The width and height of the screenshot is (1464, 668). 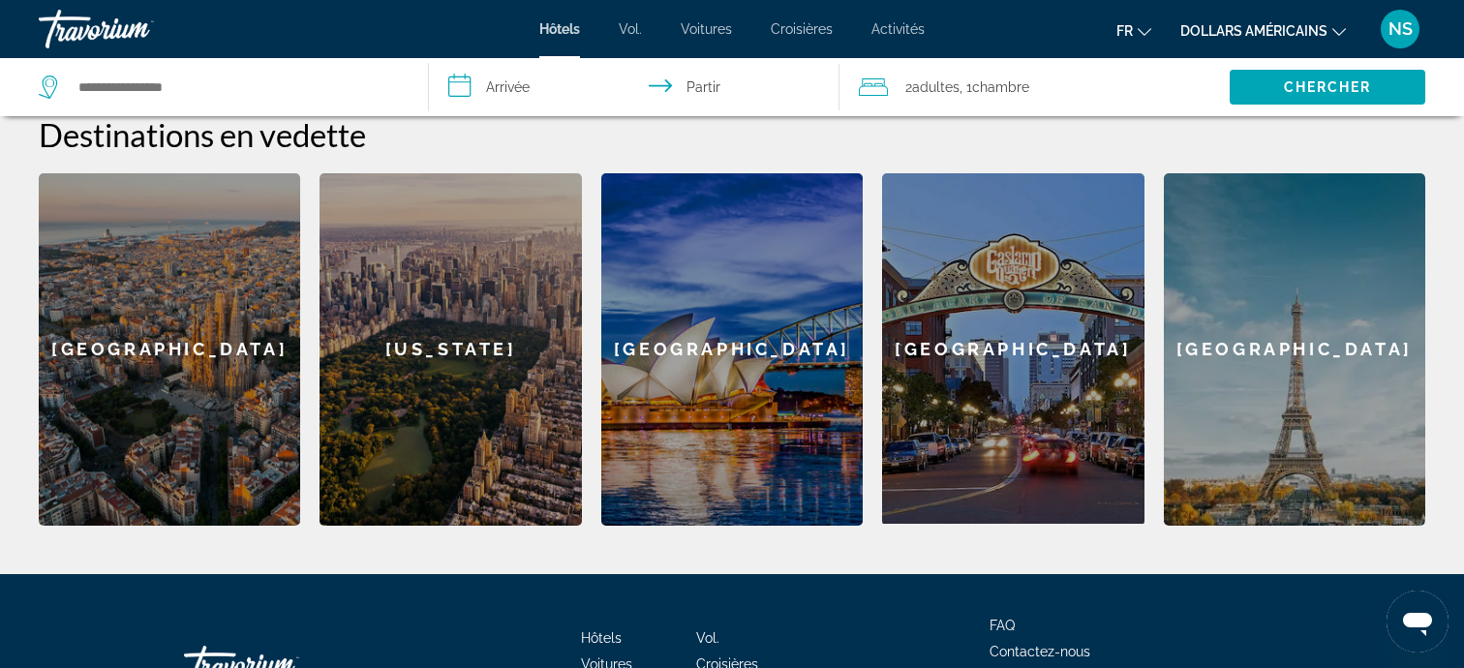 I want to click on h2: Destinations en vedette, so click(x=732, y=135).